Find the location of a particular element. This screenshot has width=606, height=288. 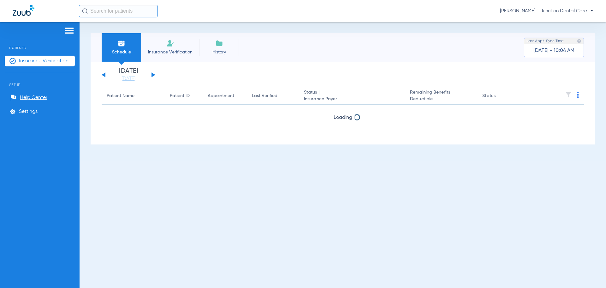

img: Manual Insurance Verification is located at coordinates (171, 43).